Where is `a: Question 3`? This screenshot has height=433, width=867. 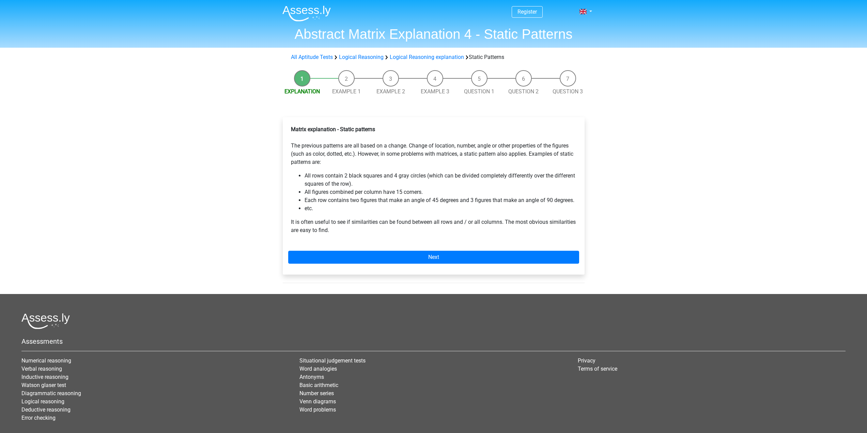 a: Question 3 is located at coordinates (568, 91).